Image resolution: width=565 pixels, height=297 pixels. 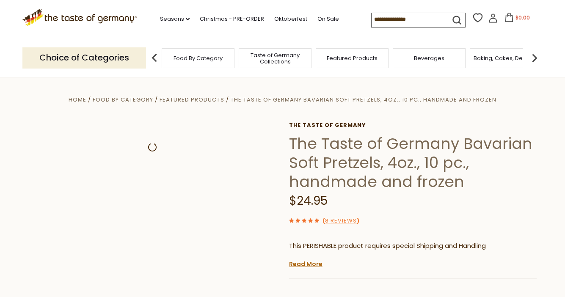 I want to click on span: Beverages, so click(x=429, y=58).